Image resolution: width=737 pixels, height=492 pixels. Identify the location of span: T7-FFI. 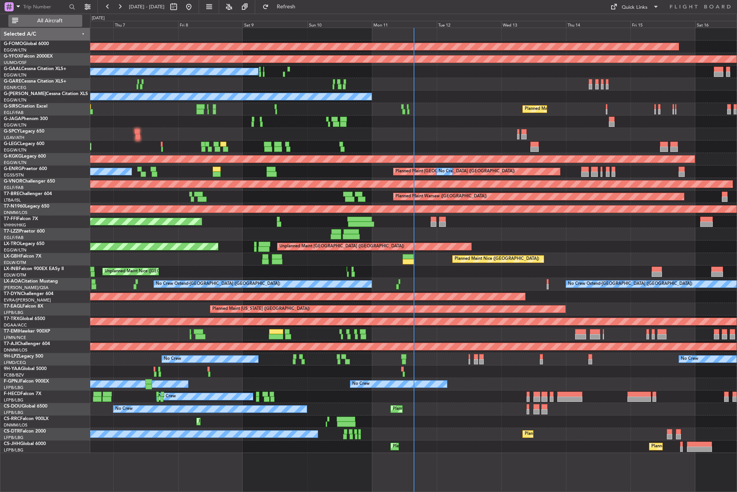
(10, 219).